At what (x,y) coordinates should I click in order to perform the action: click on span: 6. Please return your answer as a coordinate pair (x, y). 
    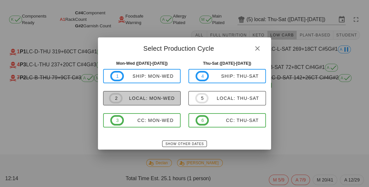
    Looking at the image, I should click on (203, 120).